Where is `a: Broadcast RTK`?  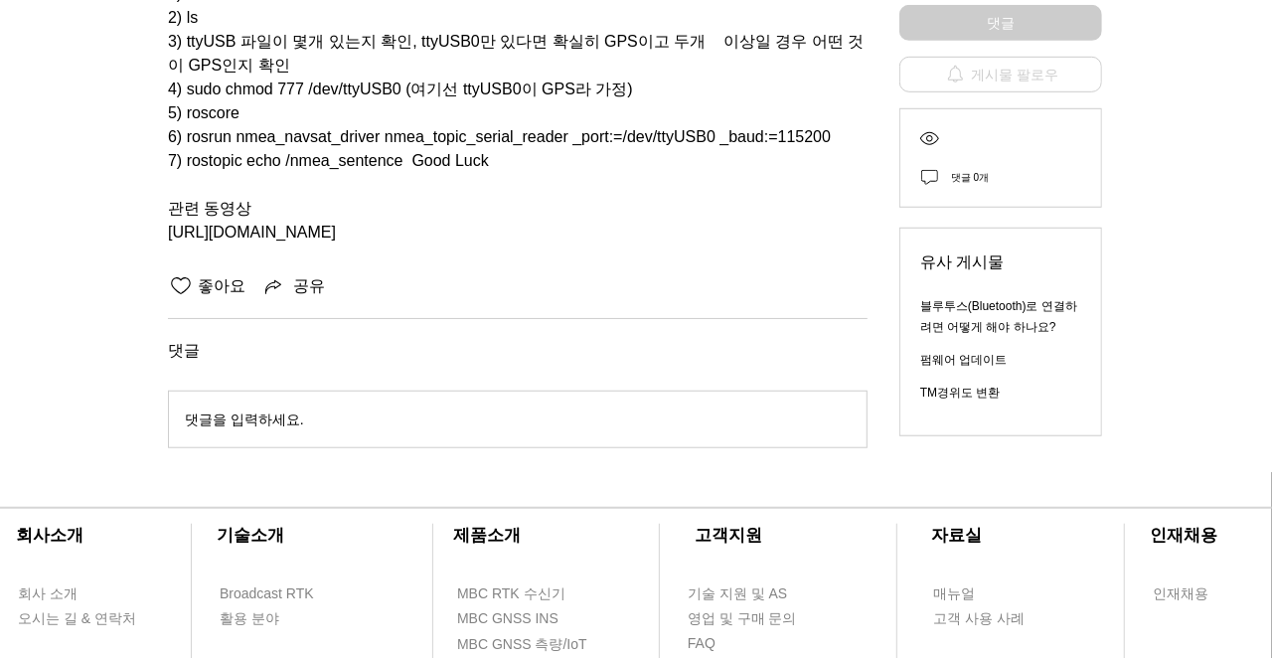 a: Broadcast RTK is located at coordinates (275, 593).